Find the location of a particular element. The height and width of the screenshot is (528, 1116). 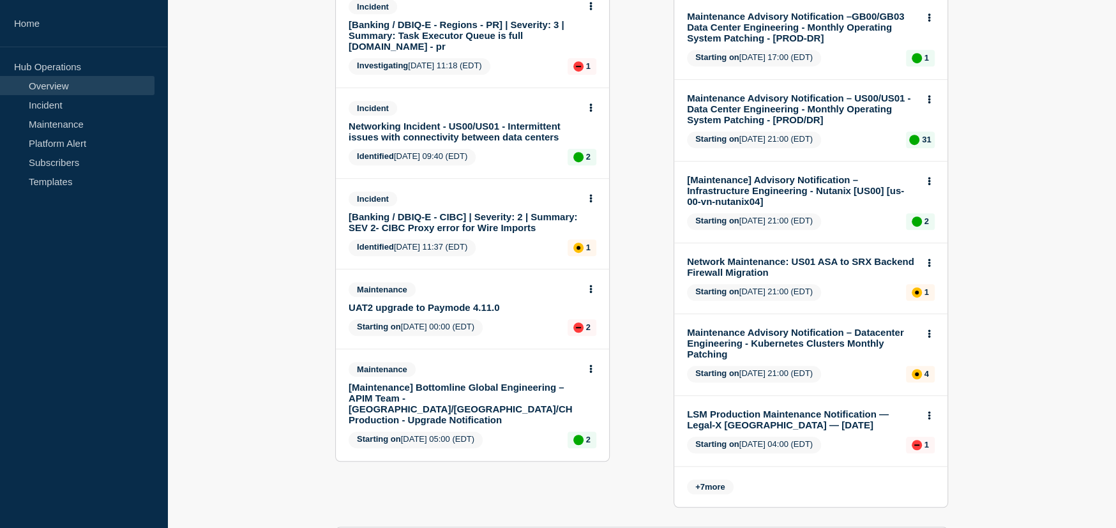

a: Maintenance Advisory Notification – US00/US01 - Data Center Engineering - Monthly Operating Syste... is located at coordinates (802, 109).